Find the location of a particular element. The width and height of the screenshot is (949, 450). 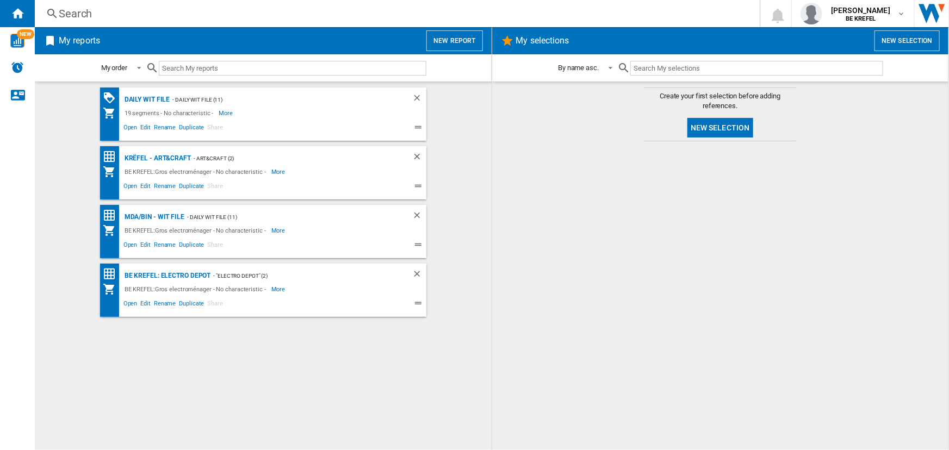

h2: My selections is located at coordinates (543, 41).